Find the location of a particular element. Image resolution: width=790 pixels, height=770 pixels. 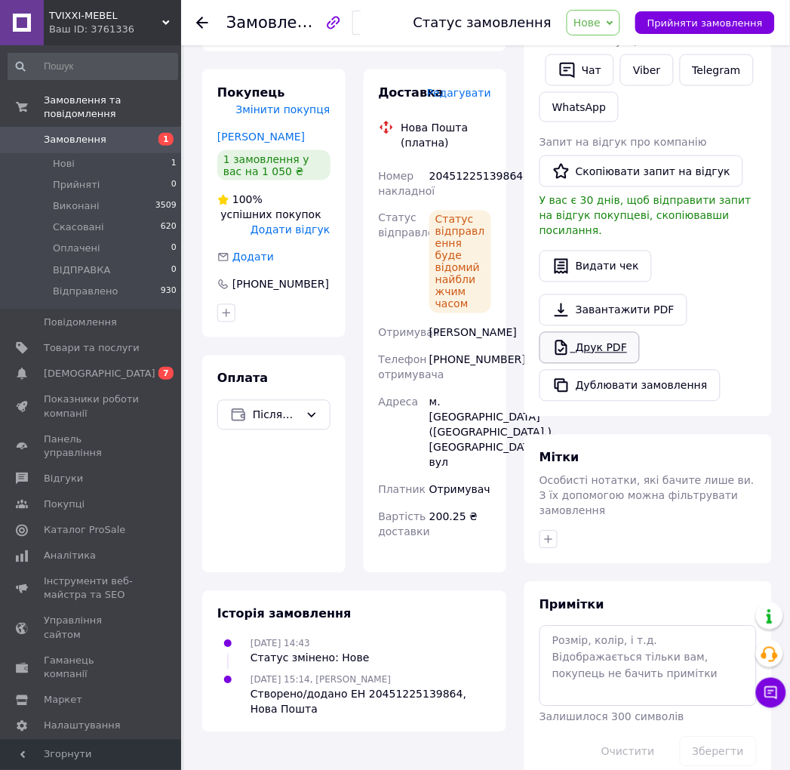

div: 200.25 ₴ is located at coordinates (460, 525).